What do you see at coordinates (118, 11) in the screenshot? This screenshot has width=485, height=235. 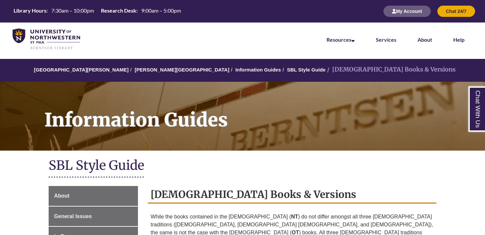 I see `th: Research Desk:` at bounding box center [118, 11].